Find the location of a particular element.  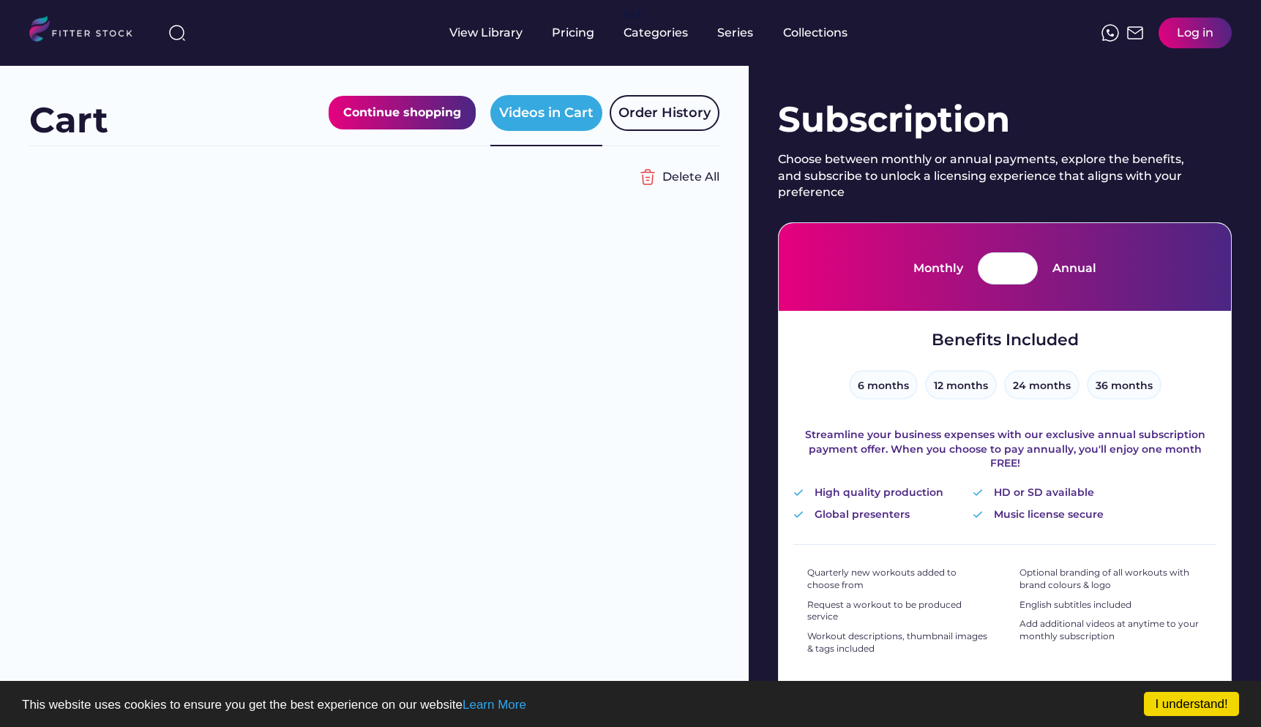

div: Categories is located at coordinates (656, 33).